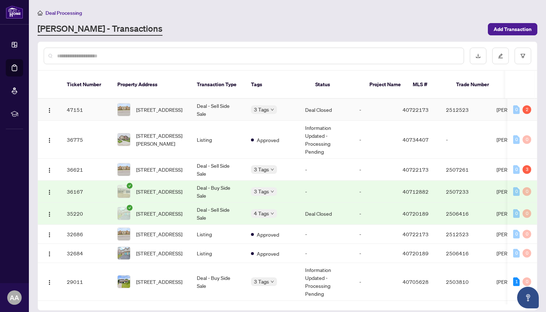 The image size is (546, 312). I want to click on button: filter, so click(523, 56).